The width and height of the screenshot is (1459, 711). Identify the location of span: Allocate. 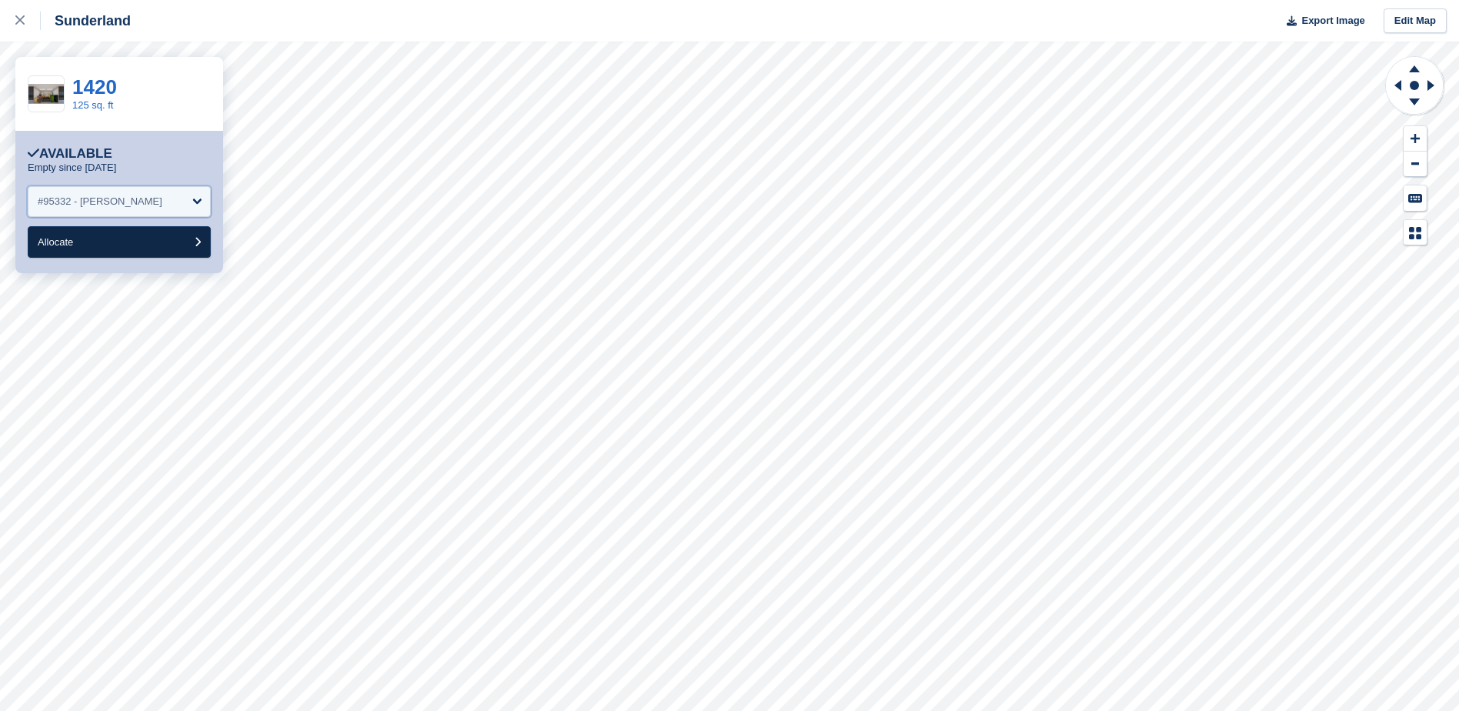
(55, 242).